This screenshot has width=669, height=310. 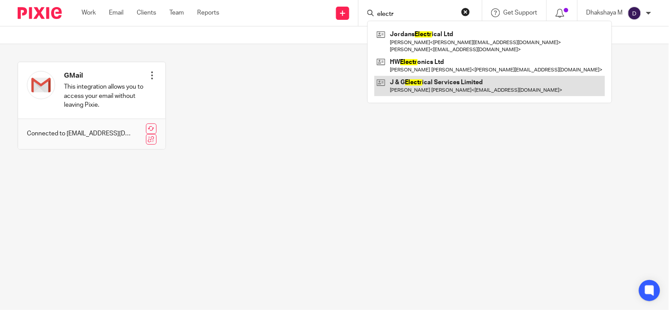 What do you see at coordinates (635, 13) in the screenshot?
I see `img: svg%3E` at bounding box center [635, 13].